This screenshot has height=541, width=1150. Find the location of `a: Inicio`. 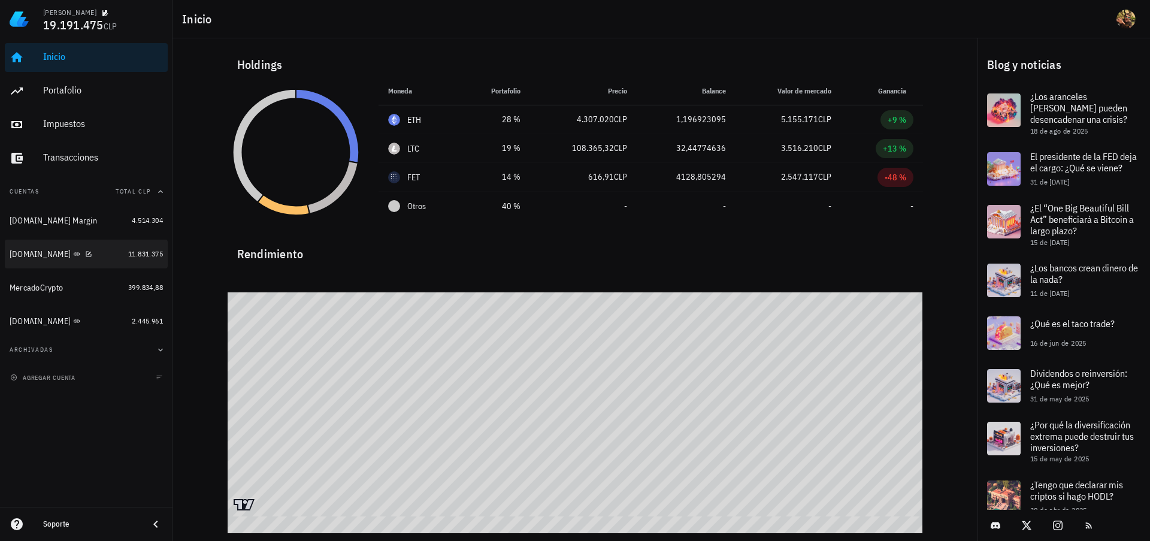

a: Inicio is located at coordinates (86, 57).